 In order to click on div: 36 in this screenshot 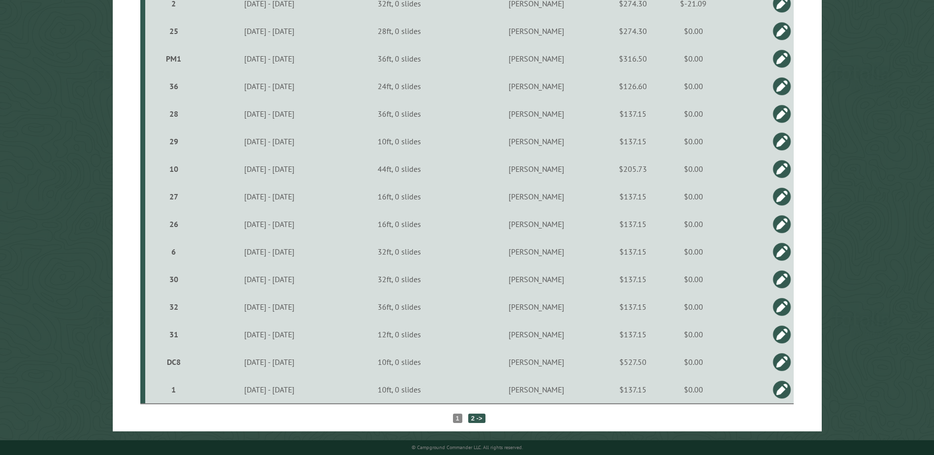, I will do `click(173, 86)`.